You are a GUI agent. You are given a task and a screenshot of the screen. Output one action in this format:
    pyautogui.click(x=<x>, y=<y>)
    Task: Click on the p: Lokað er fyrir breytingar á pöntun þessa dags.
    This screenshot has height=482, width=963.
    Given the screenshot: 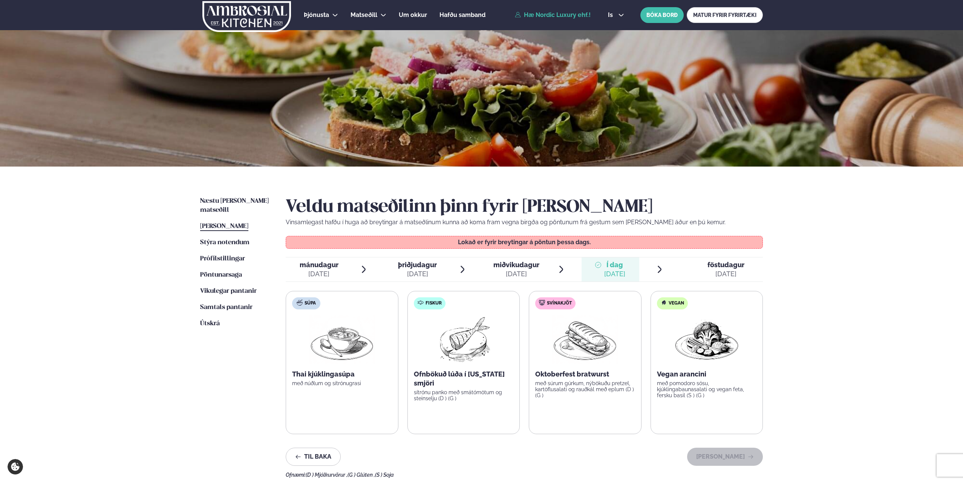 What is the action you would take?
    pyautogui.click(x=524, y=242)
    